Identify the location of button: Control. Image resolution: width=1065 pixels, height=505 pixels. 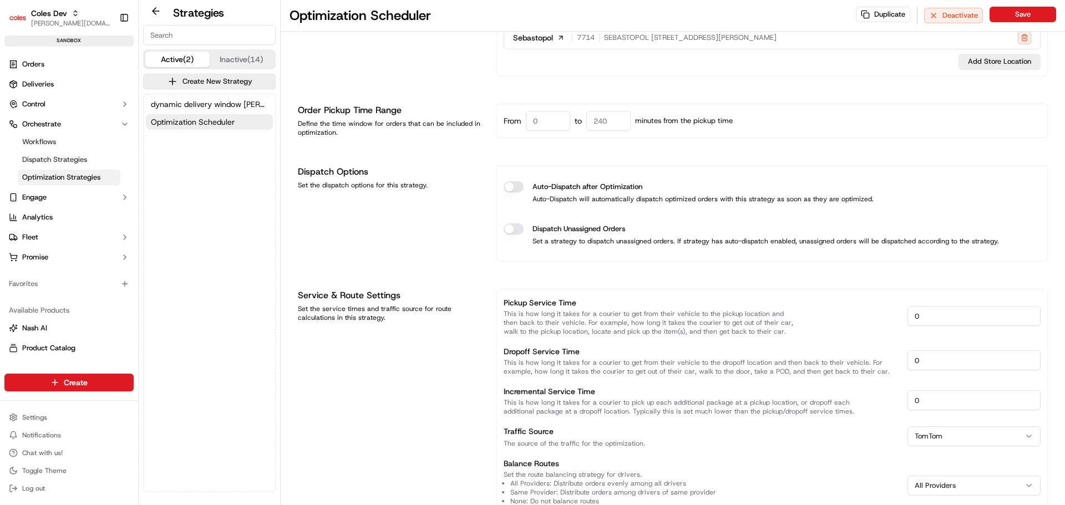
(69, 104).